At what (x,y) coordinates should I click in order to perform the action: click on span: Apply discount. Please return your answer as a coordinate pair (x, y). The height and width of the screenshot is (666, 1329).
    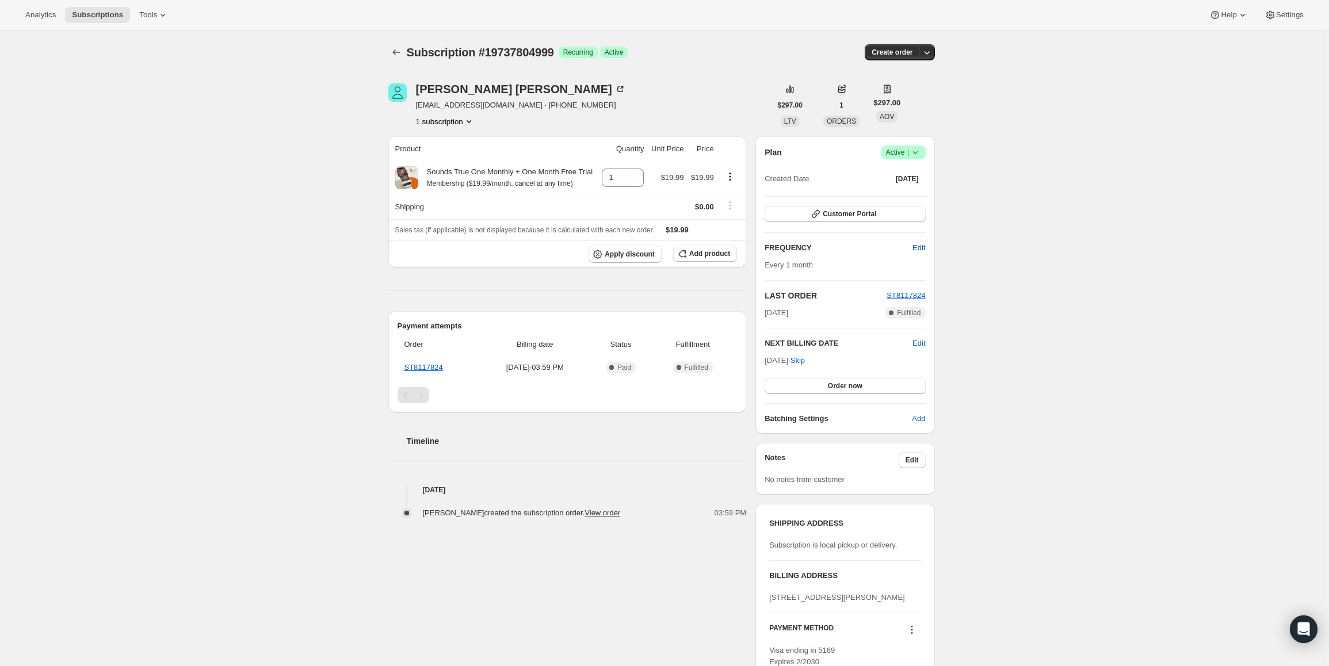
    Looking at the image, I should click on (629, 254).